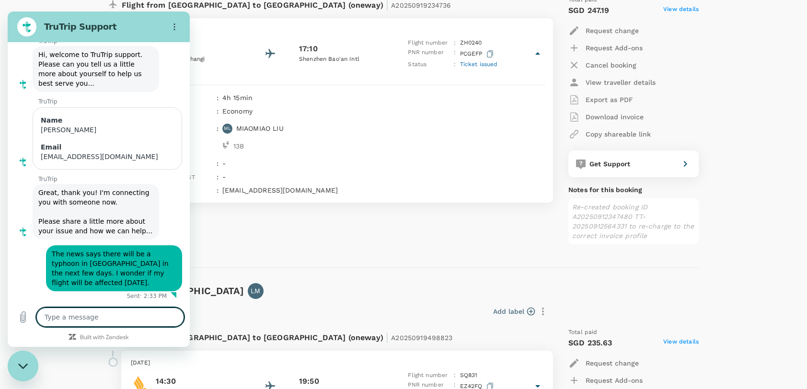 The height and width of the screenshot is (389, 807). I want to click on p: SGD 247.19, so click(589, 11).